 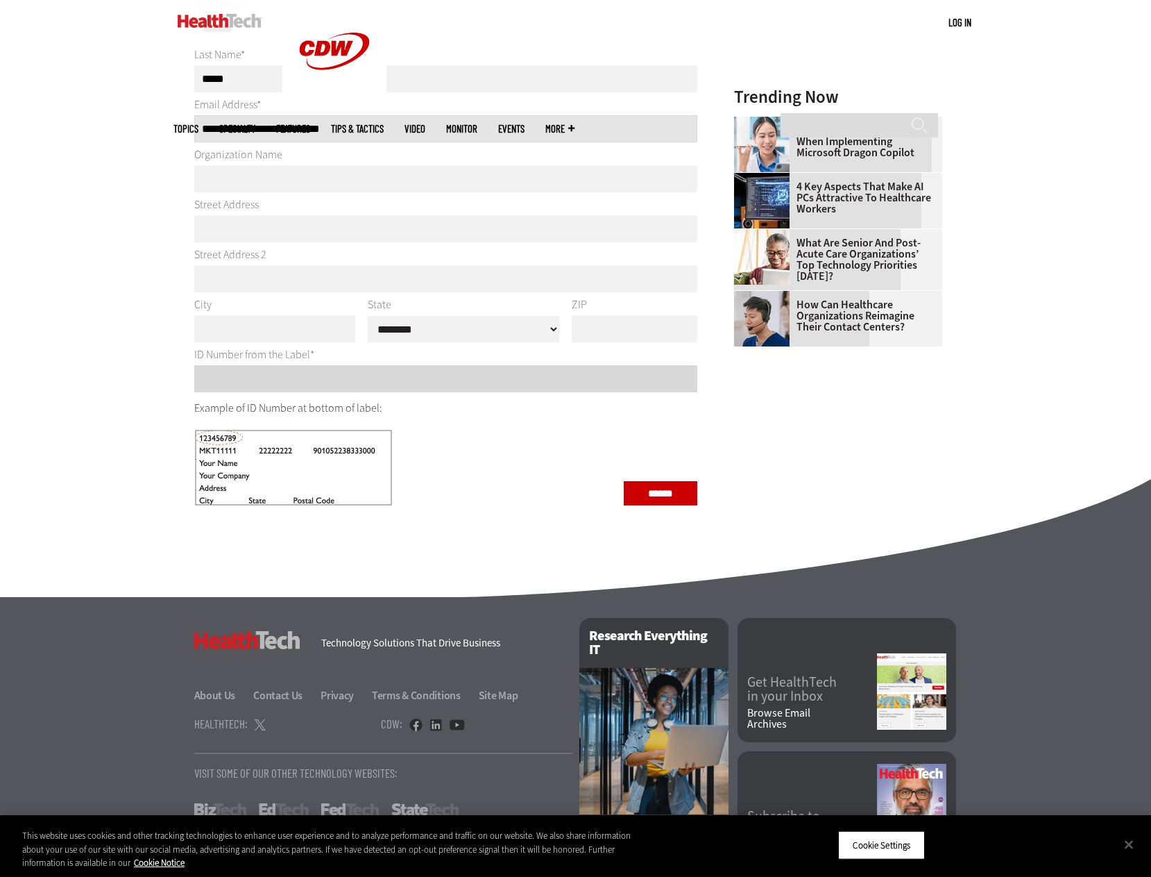 I want to click on a: Privacy, so click(x=345, y=695).